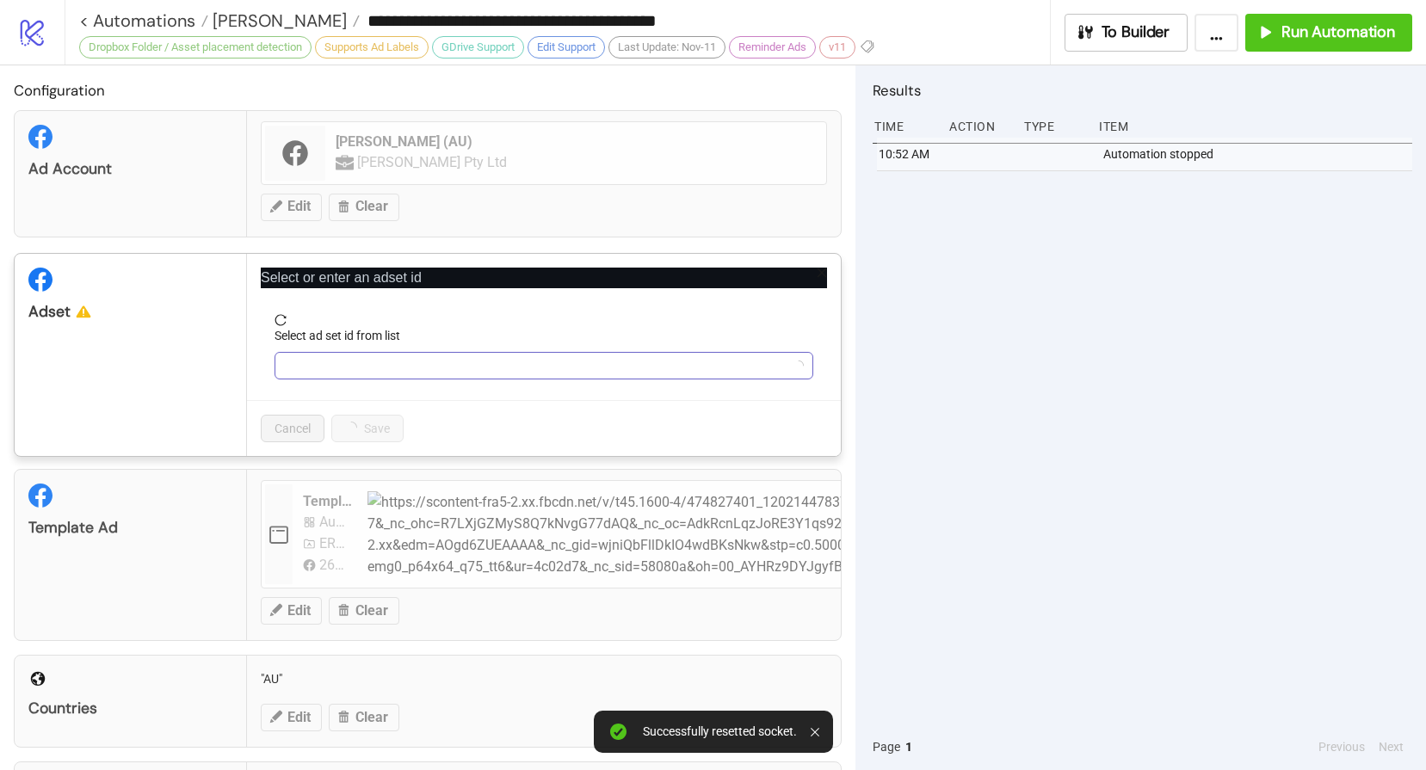  Describe the element at coordinates (195, 47) in the screenshot. I see `div: Dropbox Folder / Asset placement detection` at that location.